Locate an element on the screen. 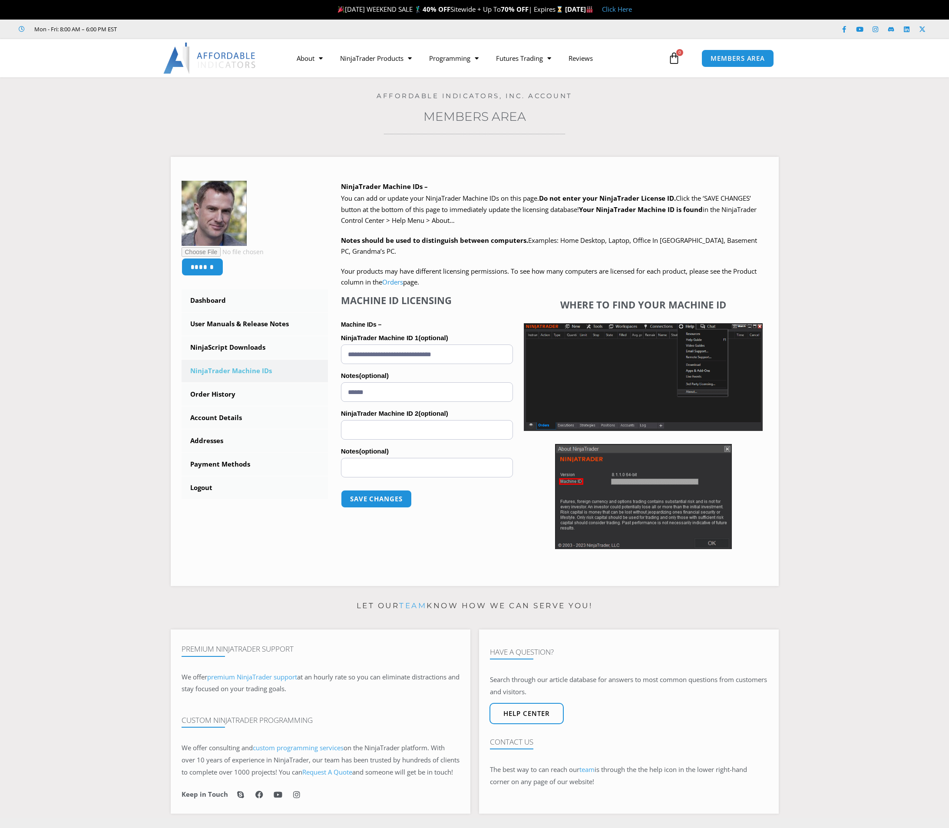  h4: Where to find your Machine ID is located at coordinates (643, 304).